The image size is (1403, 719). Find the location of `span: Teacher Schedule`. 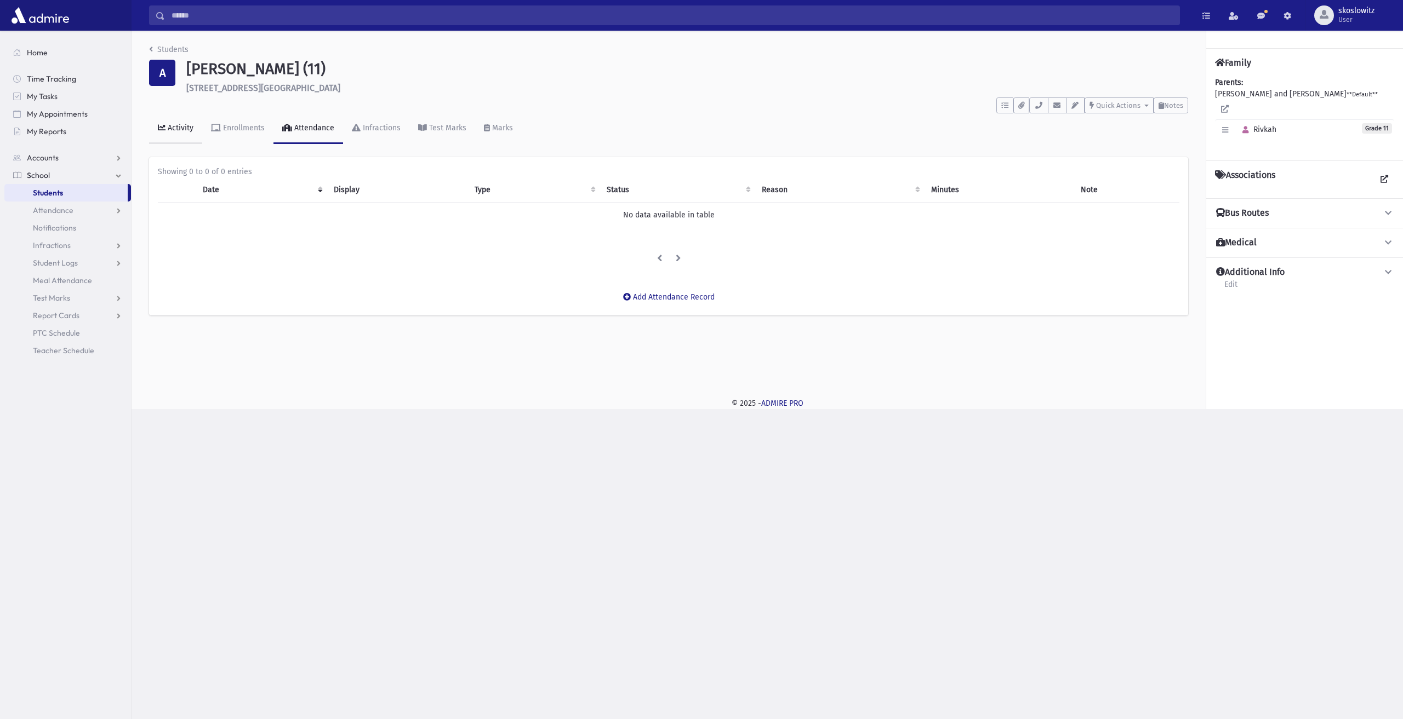

span: Teacher Schedule is located at coordinates (64, 351).